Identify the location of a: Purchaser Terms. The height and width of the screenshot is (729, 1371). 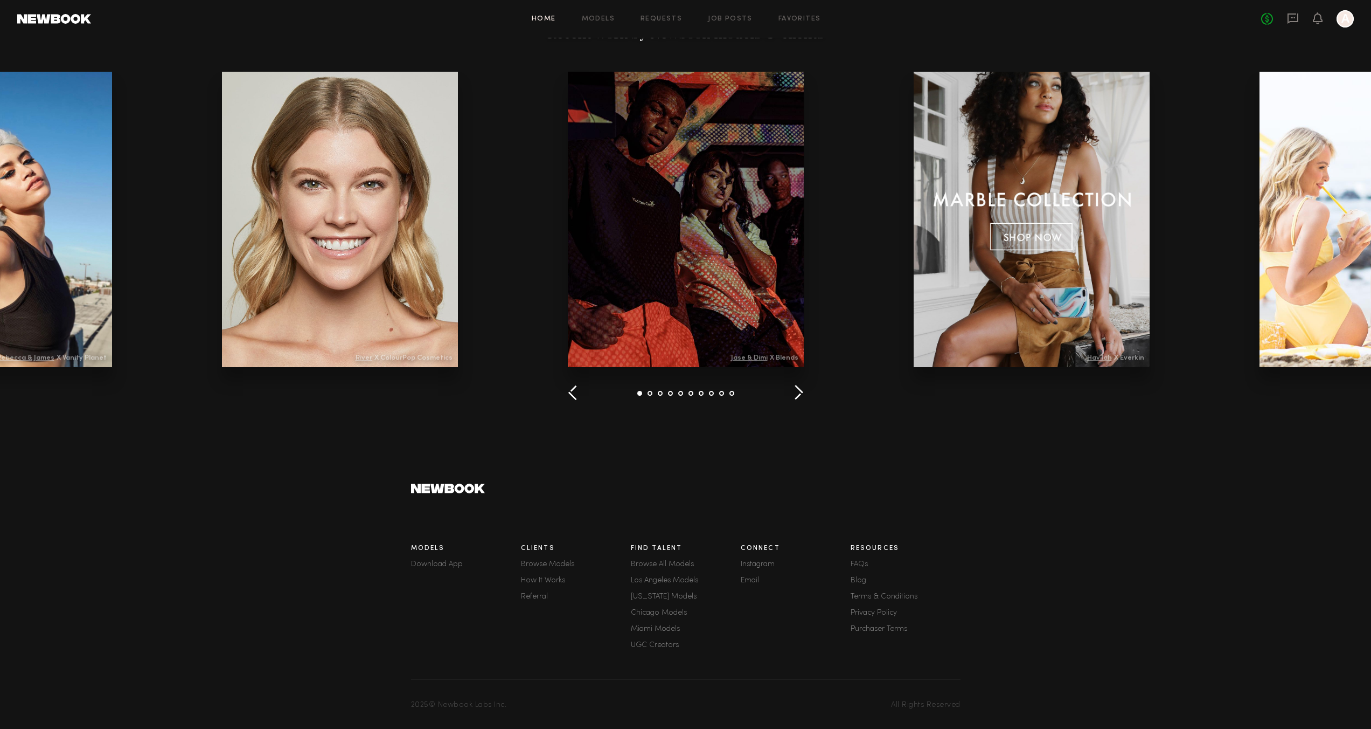
(906, 629).